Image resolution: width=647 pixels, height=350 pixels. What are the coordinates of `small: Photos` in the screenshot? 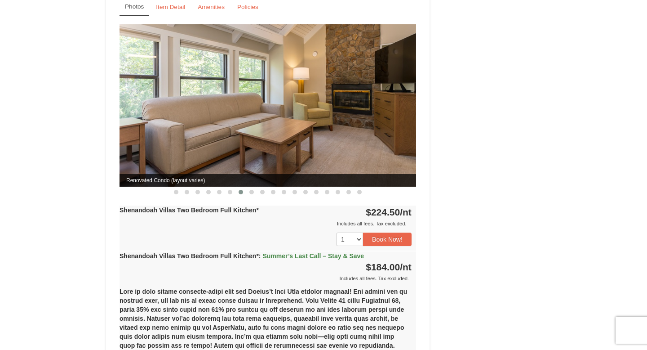 It's located at (134, 6).